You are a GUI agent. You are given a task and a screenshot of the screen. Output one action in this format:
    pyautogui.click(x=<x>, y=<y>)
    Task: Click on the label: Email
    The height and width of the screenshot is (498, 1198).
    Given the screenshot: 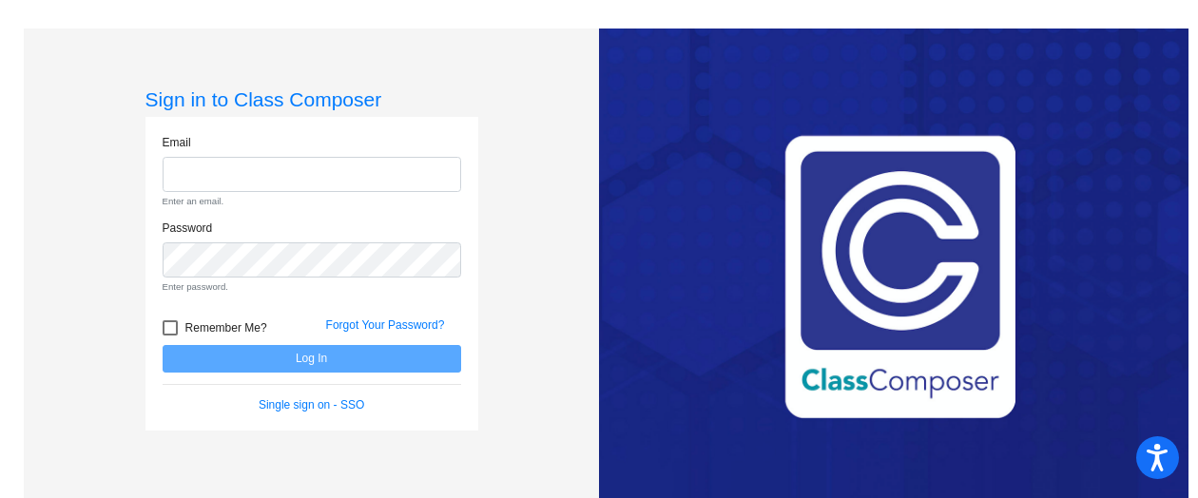 What is the action you would take?
    pyautogui.click(x=177, y=143)
    